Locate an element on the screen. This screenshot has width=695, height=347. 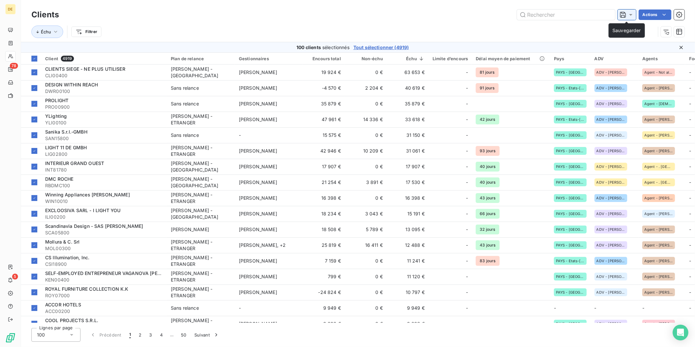
div: Open Intercom Messenger is located at coordinates (680, 332).